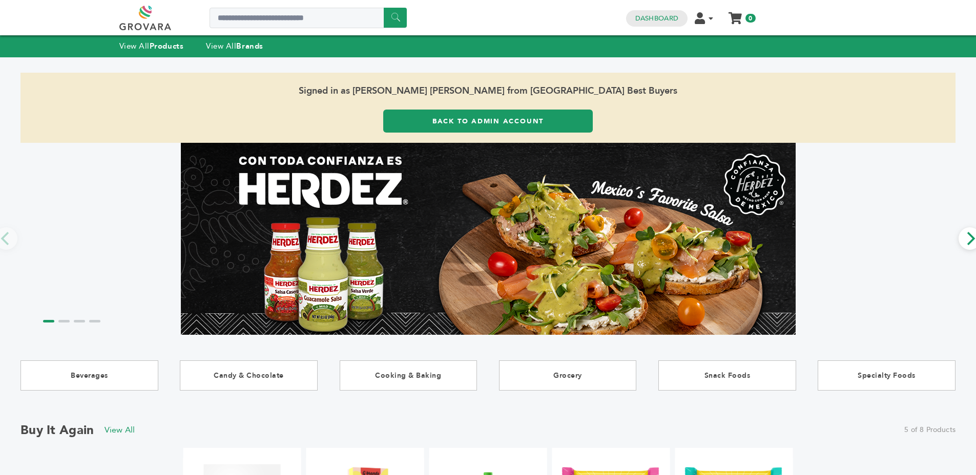  Describe the element at coordinates (408, 375) in the screenshot. I see `a: Cooking & Baking` at that location.